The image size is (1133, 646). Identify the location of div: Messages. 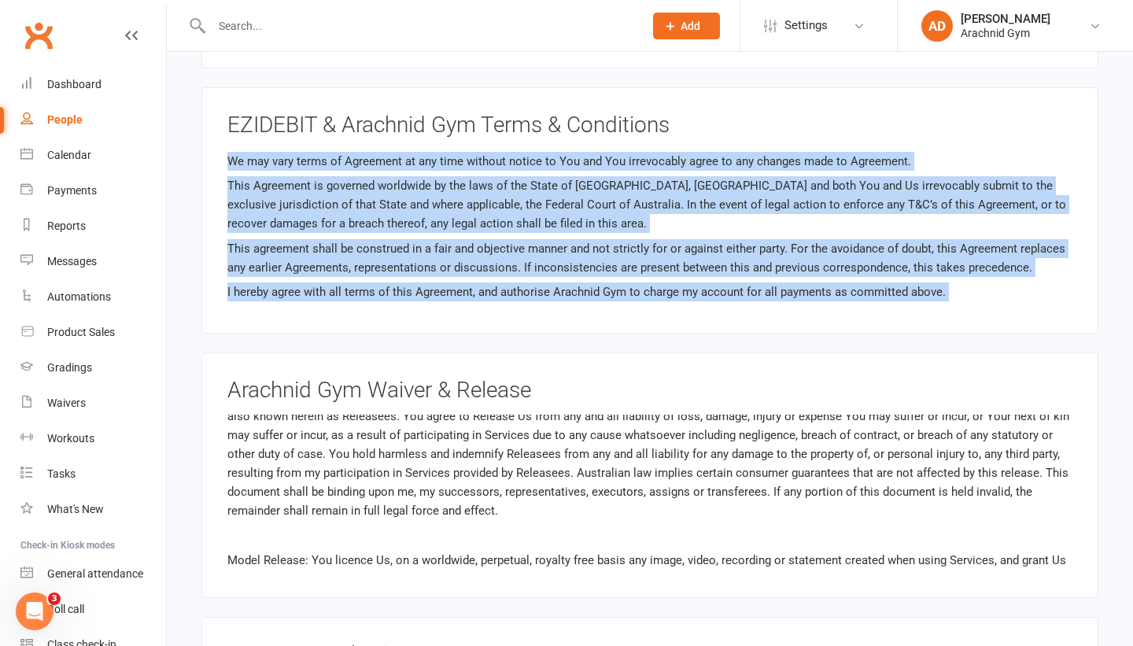
(72, 261).